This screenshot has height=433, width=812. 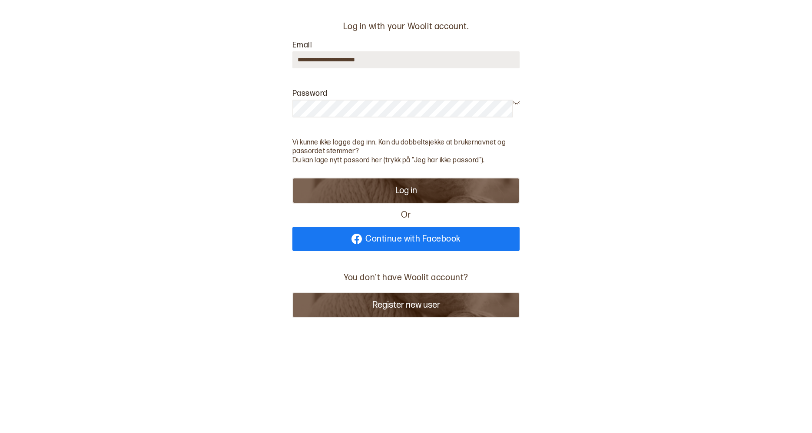 What do you see at coordinates (406, 147) in the screenshot?
I see `p: Vi kunne ikke logge deg inn. Kan du dobbeltsjekke at brukernavnet og passordet stemmer?` at bounding box center [406, 147].